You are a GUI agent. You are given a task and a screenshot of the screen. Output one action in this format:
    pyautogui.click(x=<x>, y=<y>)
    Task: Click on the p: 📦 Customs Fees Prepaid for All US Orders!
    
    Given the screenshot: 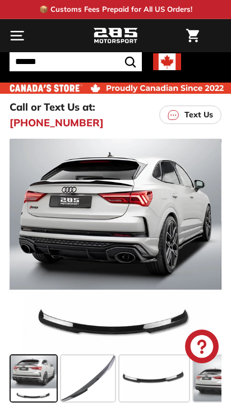 What is the action you would take?
    pyautogui.click(x=116, y=10)
    